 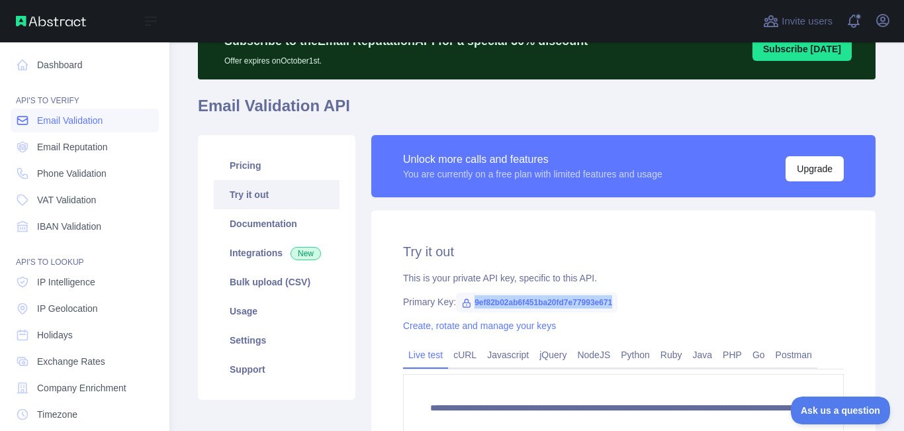 I want to click on span: Company Enrichment, so click(x=81, y=388).